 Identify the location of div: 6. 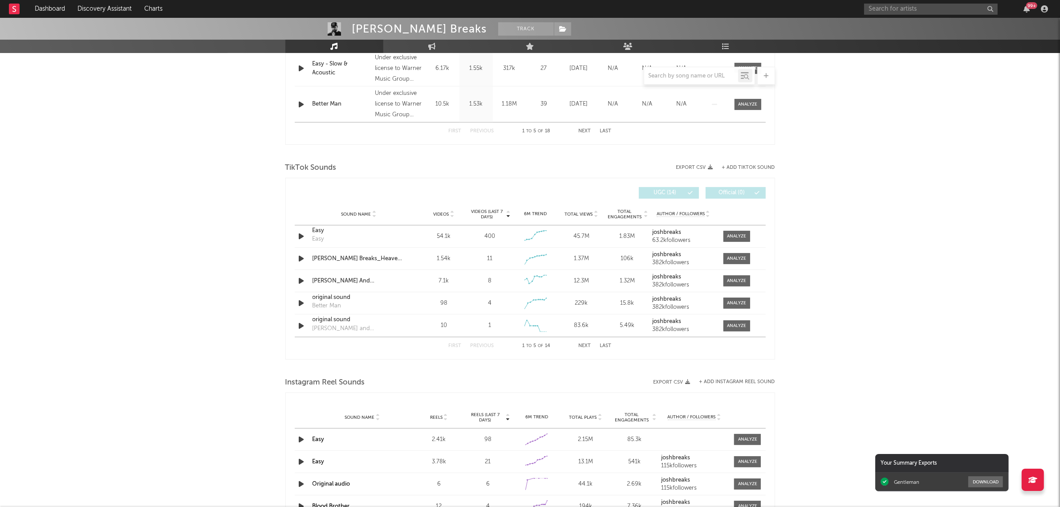
(488, 484).